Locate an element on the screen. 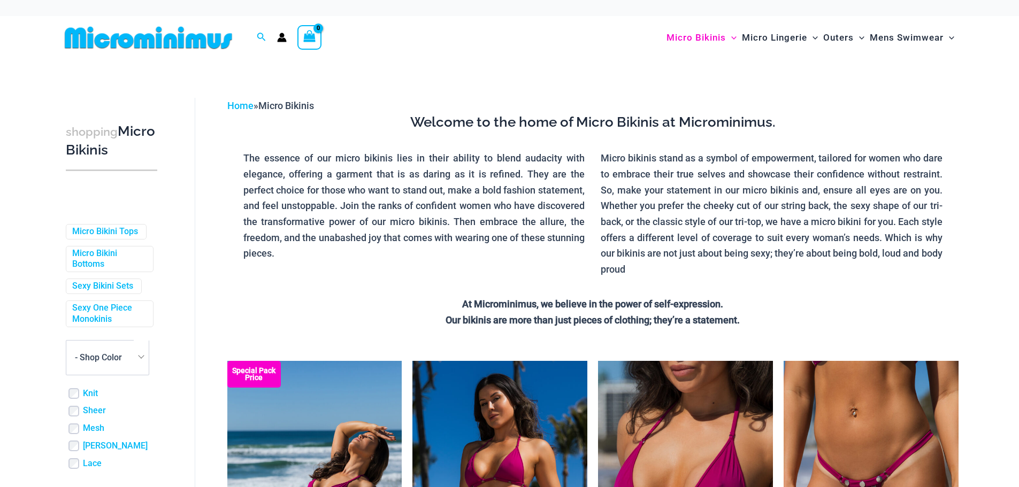 Image resolution: width=1019 pixels, height=487 pixels. a: OutersMenu ToggleMenu Toggle is located at coordinates (843, 37).